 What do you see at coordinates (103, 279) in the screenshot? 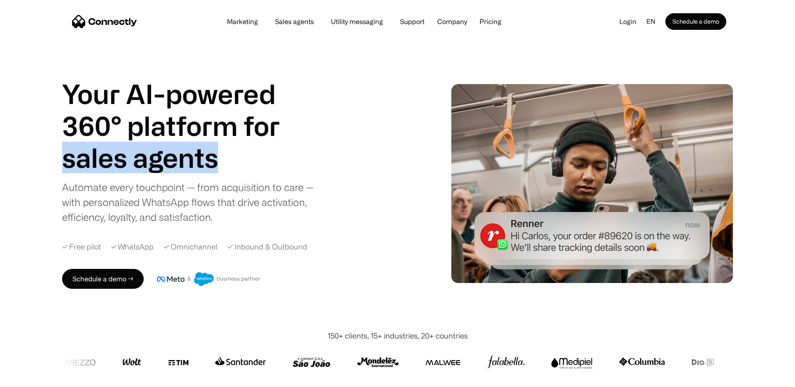
I see `a: Schedule a demo →` at bounding box center [103, 279].